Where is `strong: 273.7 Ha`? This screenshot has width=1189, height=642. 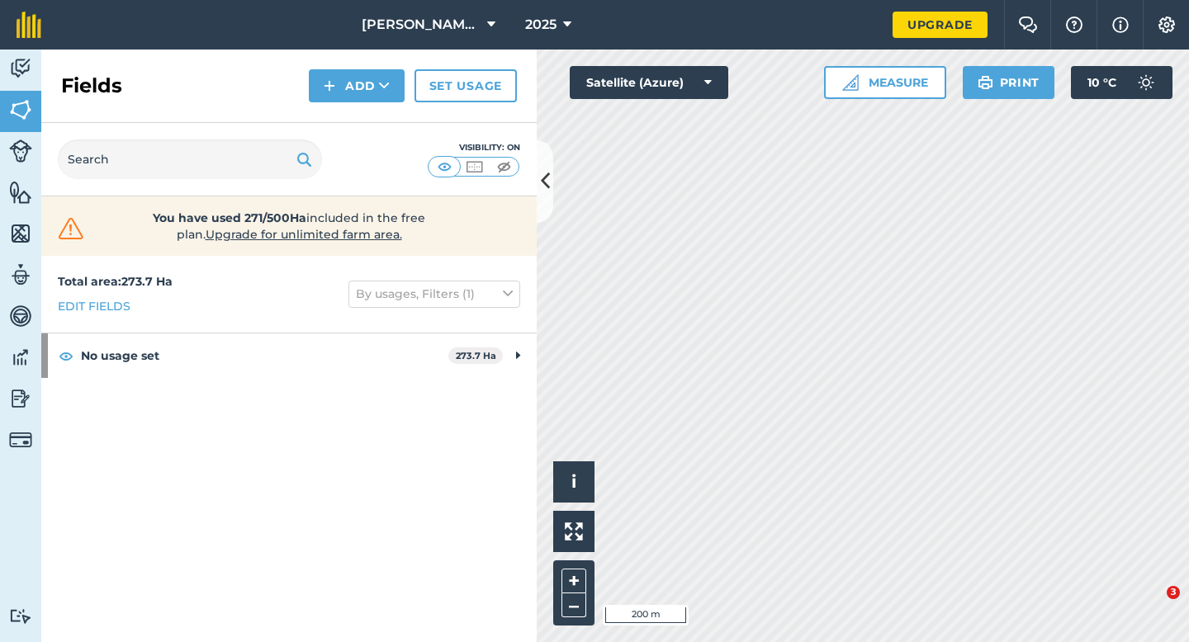
strong: 273.7 Ha is located at coordinates (476, 356).